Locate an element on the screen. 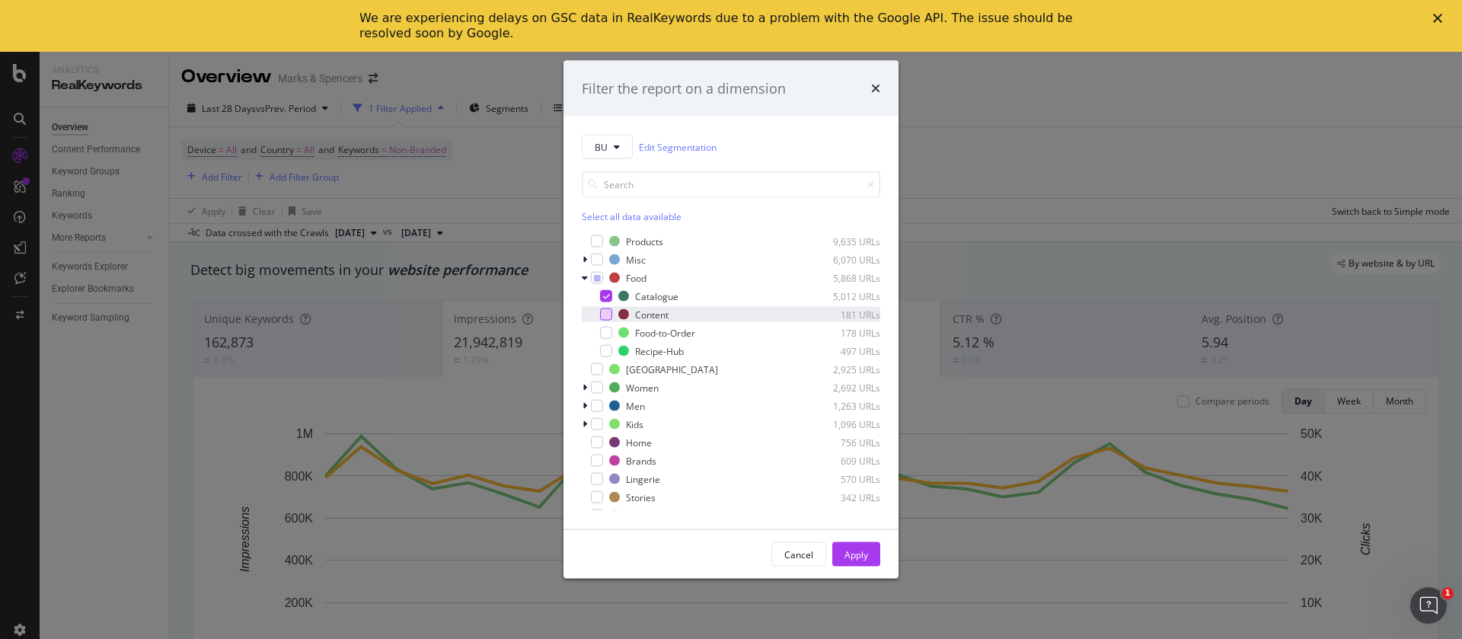 This screenshot has width=1462, height=639. div: Women is located at coordinates (642, 387).